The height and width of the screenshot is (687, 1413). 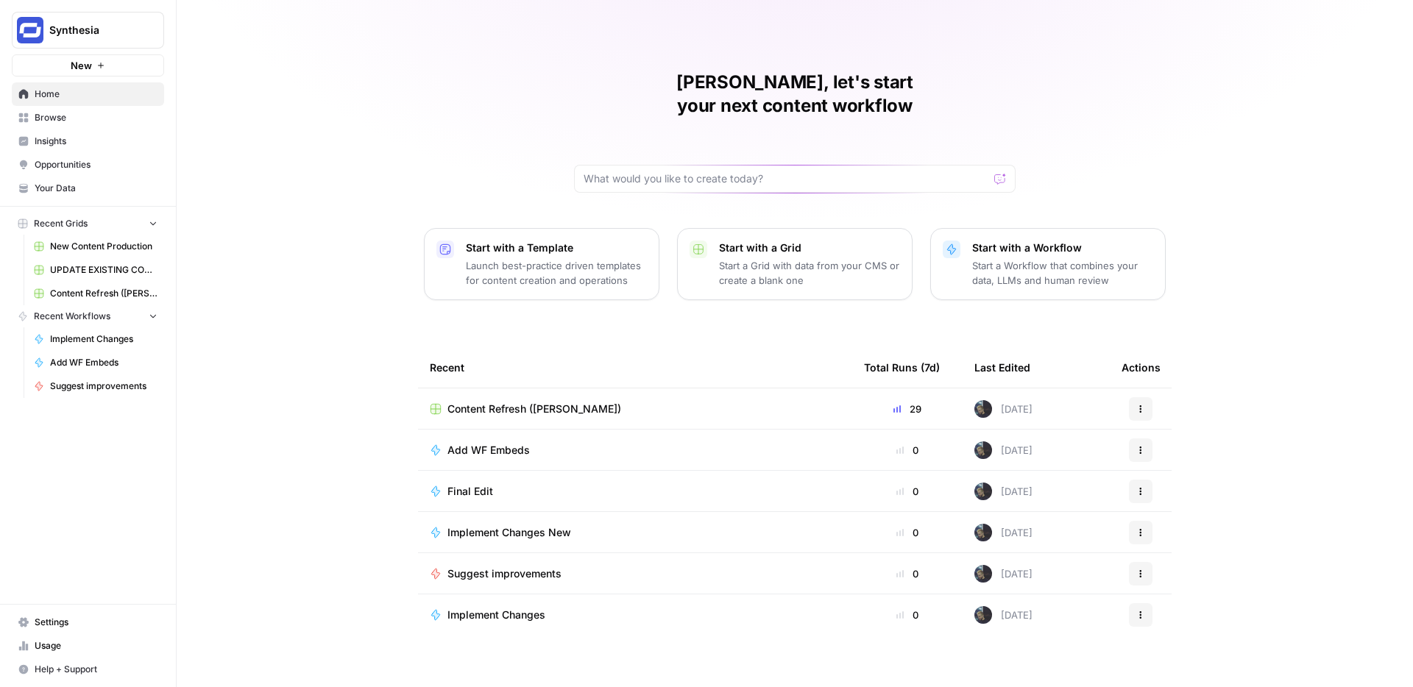 What do you see at coordinates (1048, 264) in the screenshot?
I see `button: Start with a WorkflowStart a Workflow that combines your data, LLMs and human review` at bounding box center [1048, 264].